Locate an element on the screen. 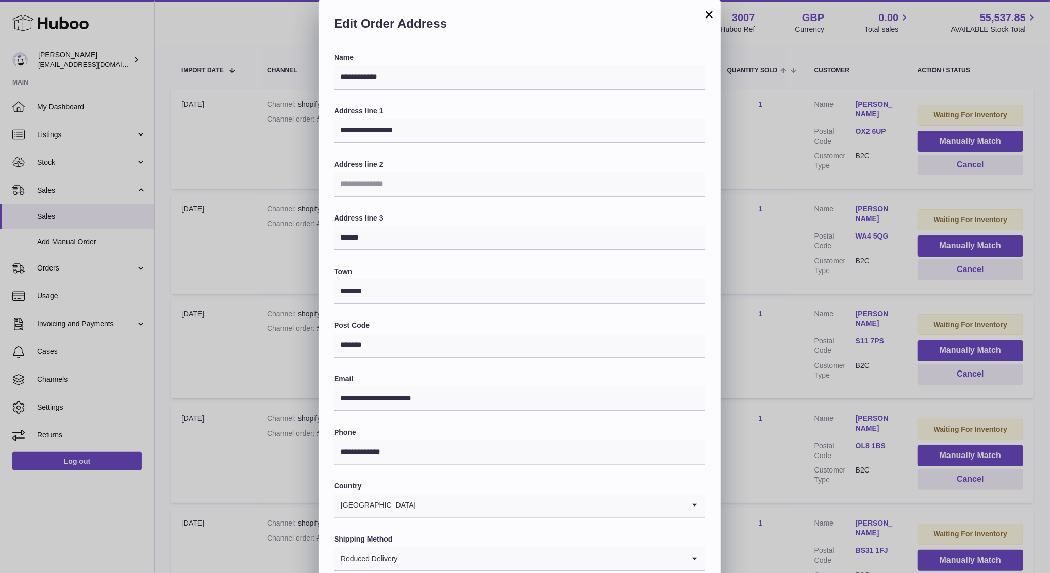 The image size is (1050, 573). label: Post Code is located at coordinates (520, 325).